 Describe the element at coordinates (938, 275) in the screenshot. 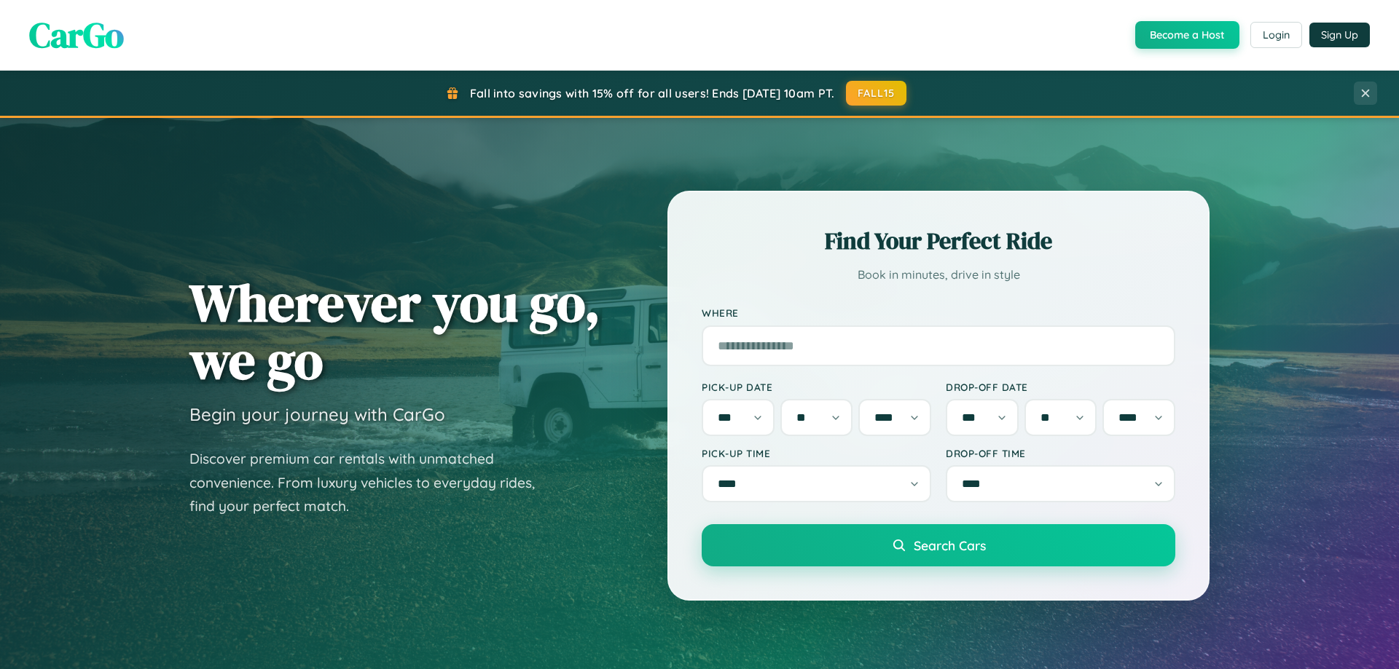

I see `p: Book in minutes, drive in style` at that location.